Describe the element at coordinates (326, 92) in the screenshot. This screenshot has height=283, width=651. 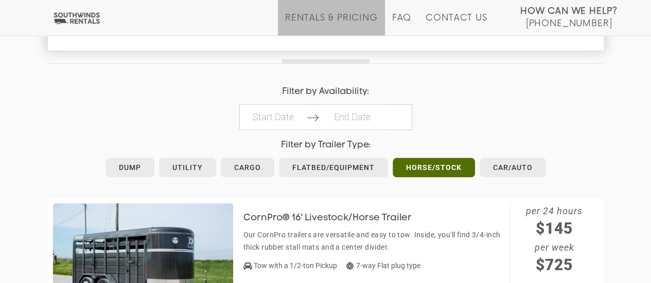
I see `h4: Filter by Availability:` at that location.